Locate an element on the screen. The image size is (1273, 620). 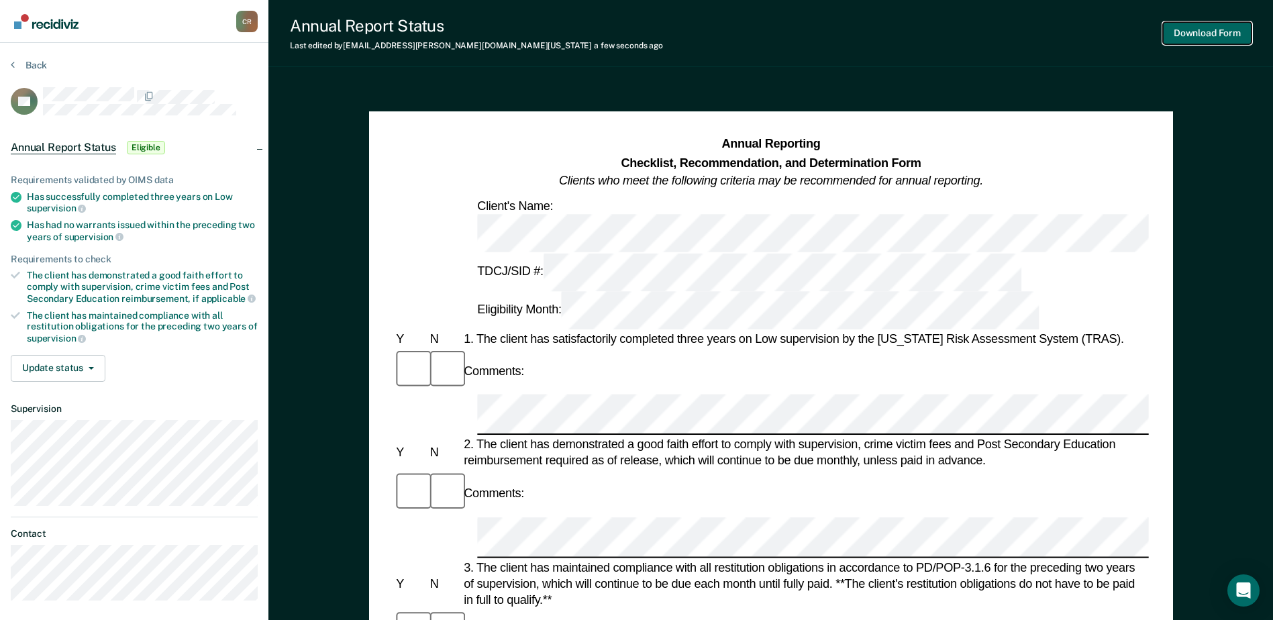
div: 2. The client has demonstrated a good faith effort to comply with supervision, crime victim fees ... is located at coordinates (804, 453).